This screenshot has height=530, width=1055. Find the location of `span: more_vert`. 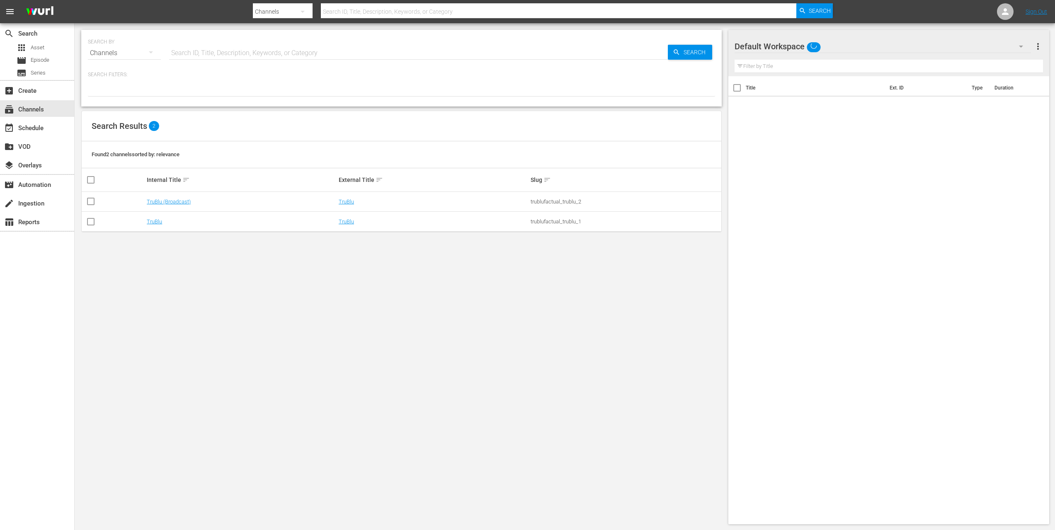

span: more_vert is located at coordinates (1038, 46).